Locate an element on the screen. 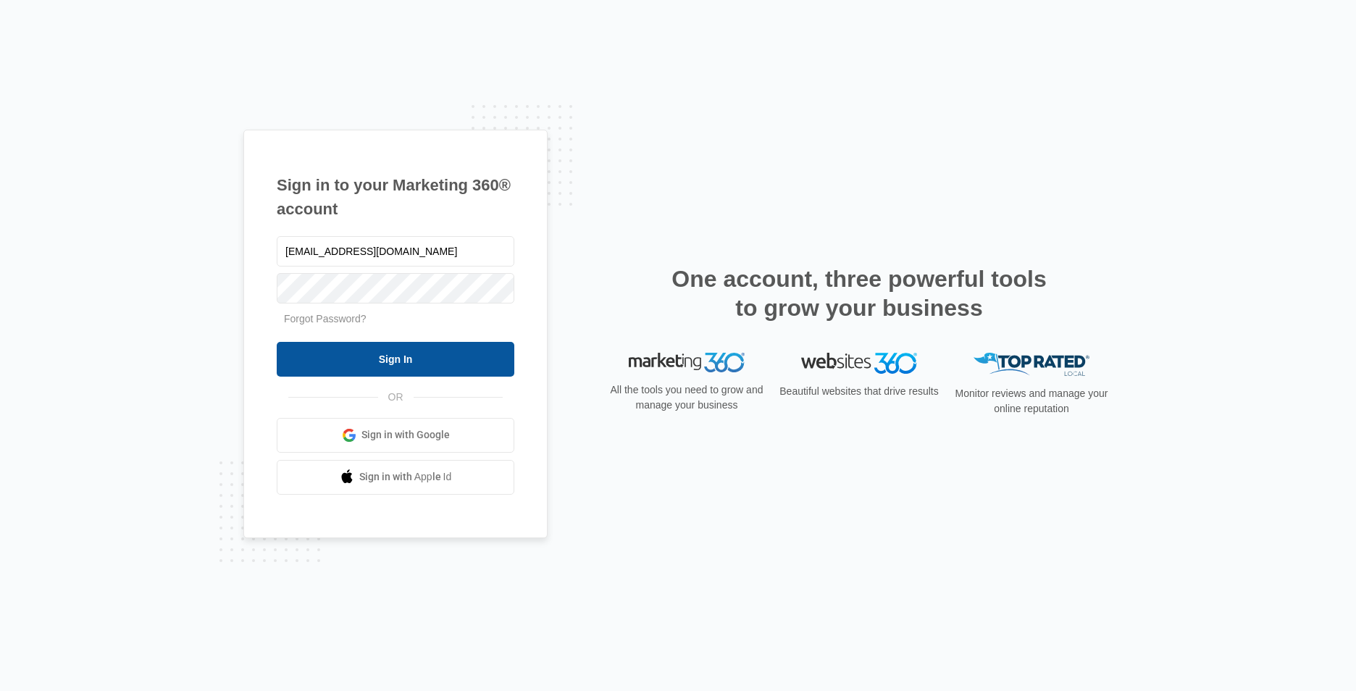 Image resolution: width=1356 pixels, height=691 pixels. a: Forgot Password? is located at coordinates (325, 319).